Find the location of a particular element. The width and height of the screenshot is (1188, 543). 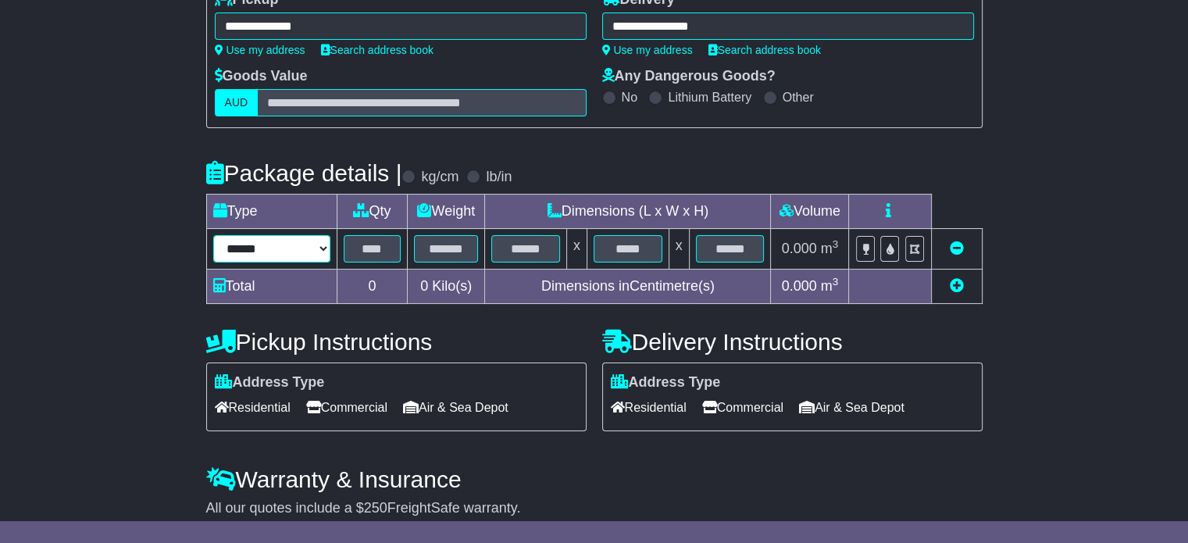

td: Volume is located at coordinates (810, 212).